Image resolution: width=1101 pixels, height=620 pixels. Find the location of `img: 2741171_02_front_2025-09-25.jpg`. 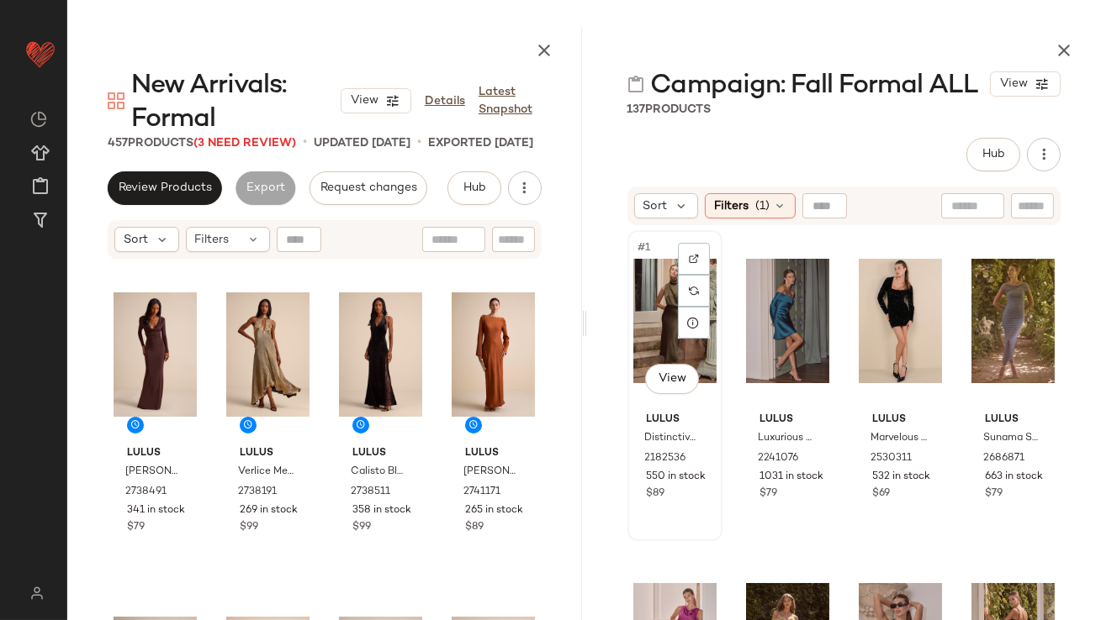

img: 2741171_02_front_2025-09-25.jpg is located at coordinates (493, 355).